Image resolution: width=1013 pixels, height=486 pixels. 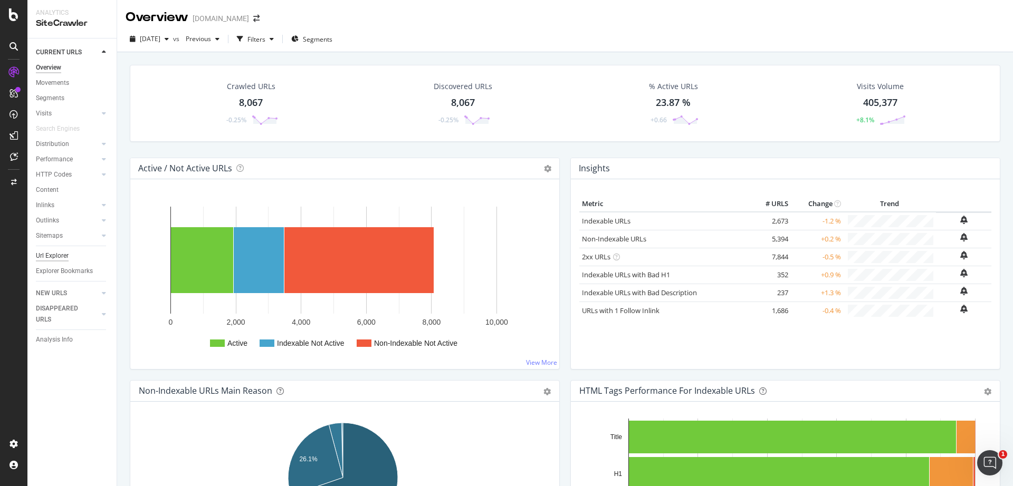 I want to click on div: Analysis Info, so click(x=54, y=340).